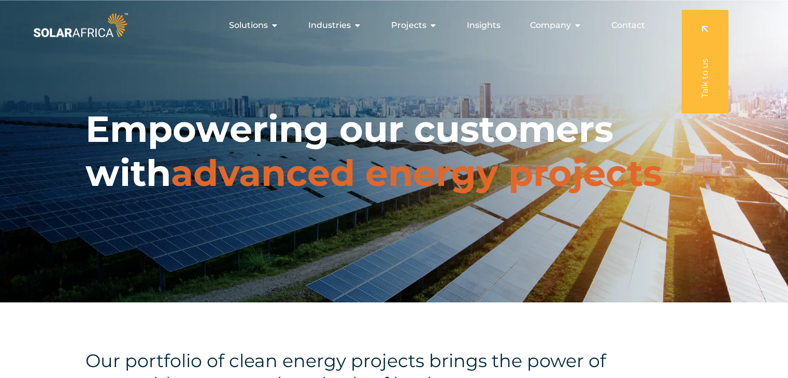 The height and width of the screenshot is (378, 788). Describe the element at coordinates (628, 25) in the screenshot. I see `a: Contact` at that location.